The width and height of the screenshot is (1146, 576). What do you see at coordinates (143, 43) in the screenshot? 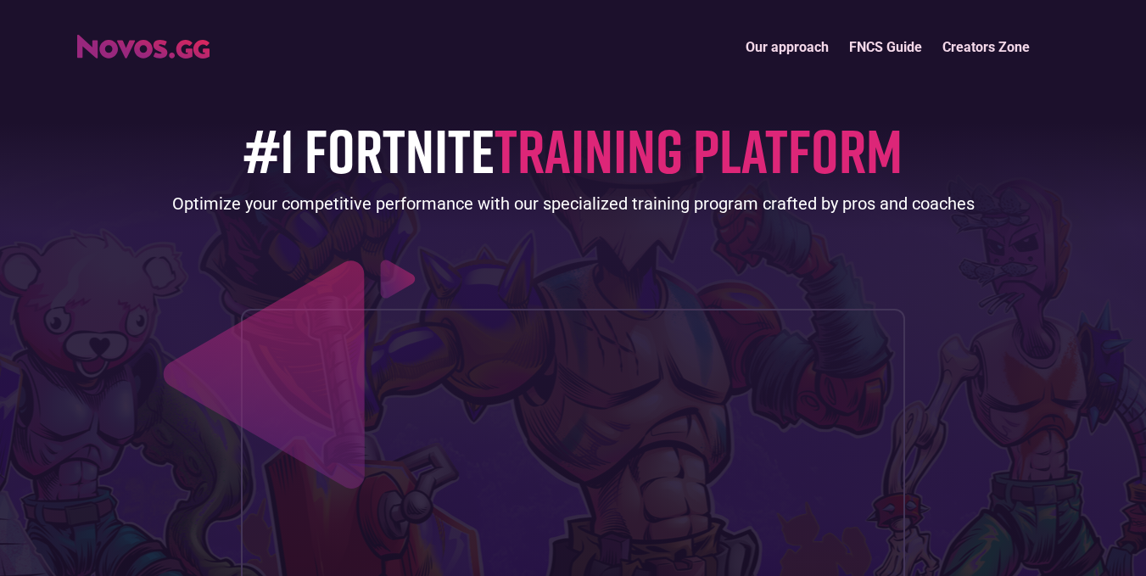
I see `a: home` at bounding box center [143, 43].